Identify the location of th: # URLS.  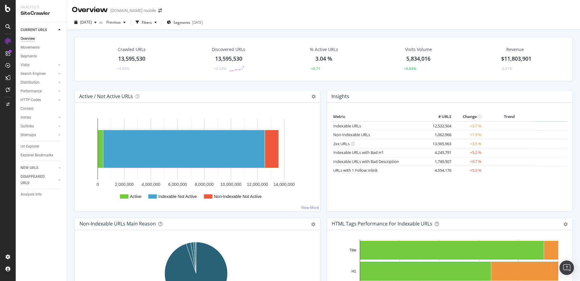
(441, 117).